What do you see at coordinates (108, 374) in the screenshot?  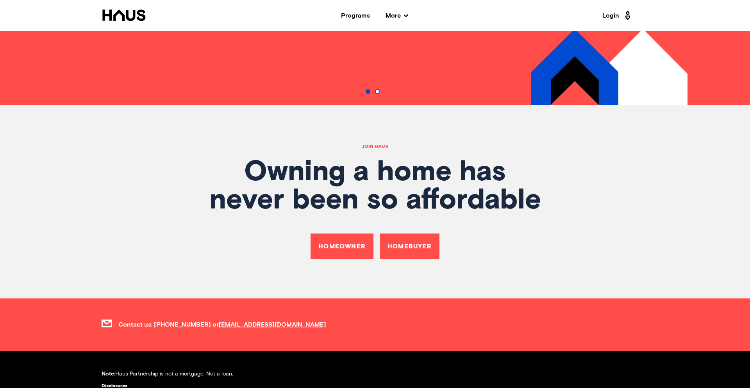 I see `span: Note:` at bounding box center [108, 374].